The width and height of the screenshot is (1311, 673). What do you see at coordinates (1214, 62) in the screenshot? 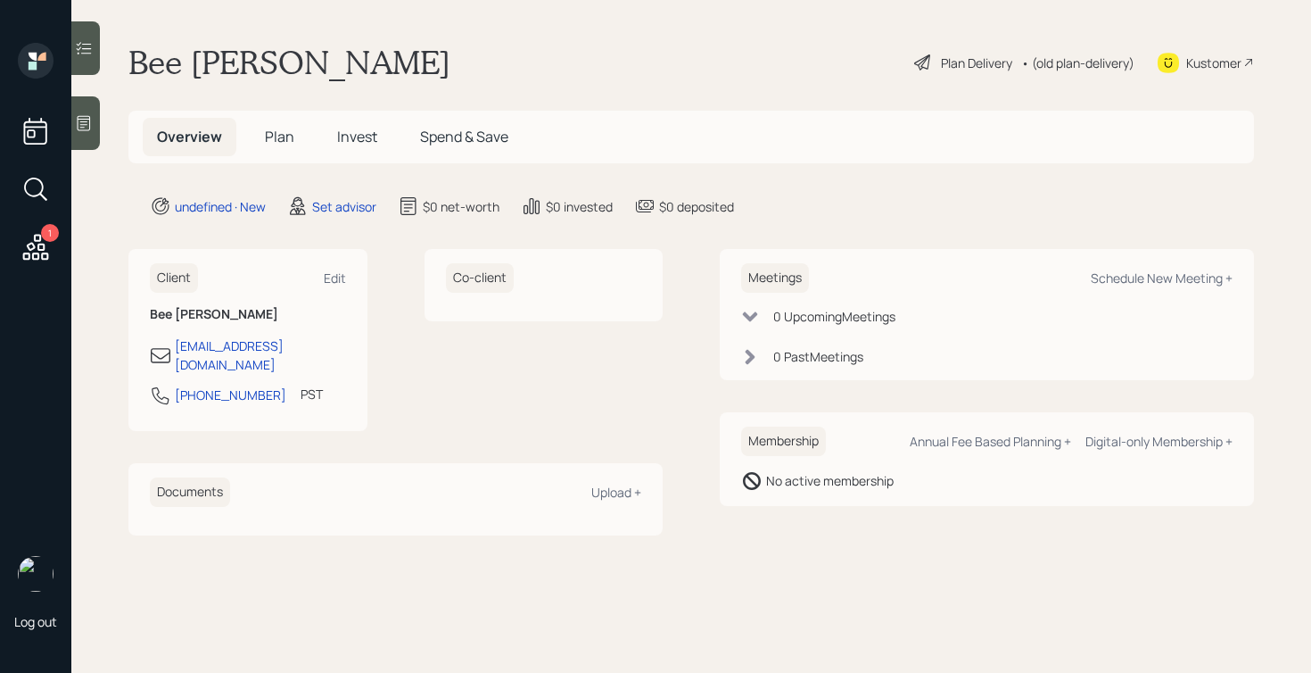
I see `div: Kustomer` at bounding box center [1214, 62].